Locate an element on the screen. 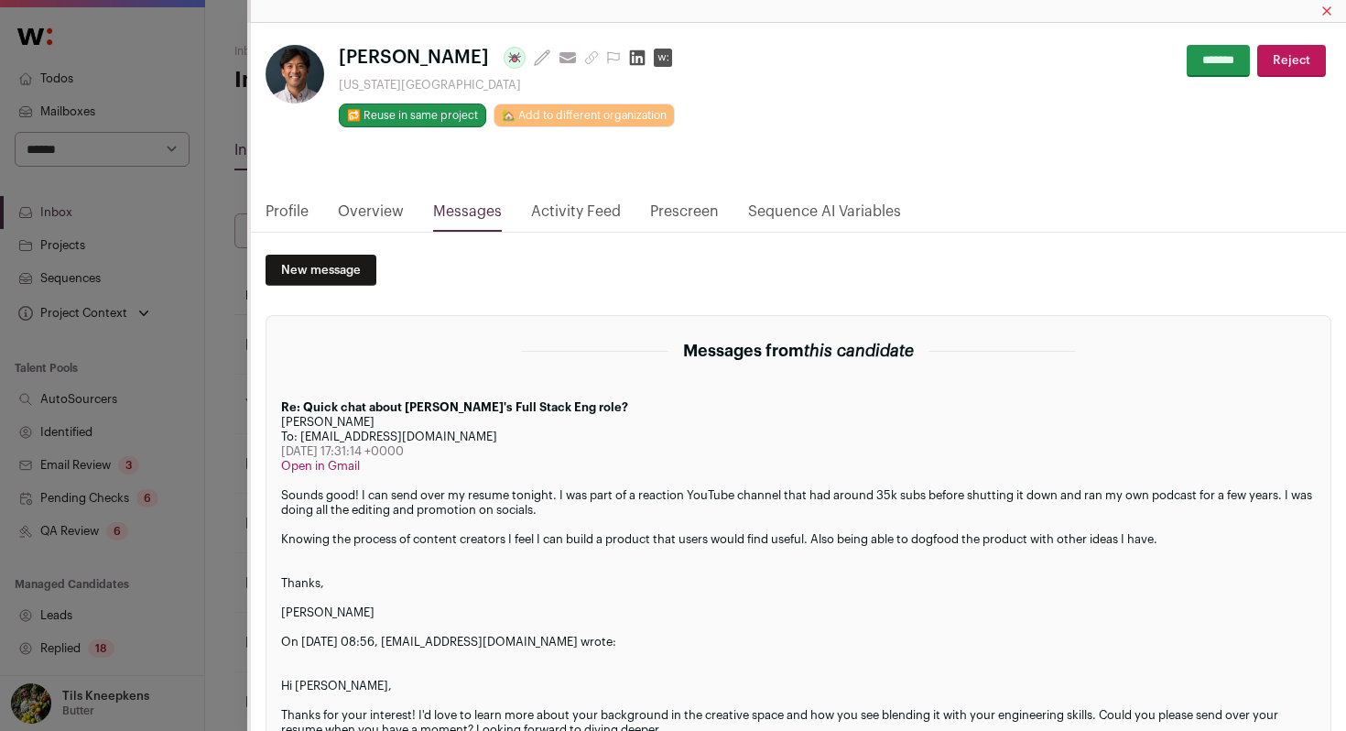 This screenshot has height=731, width=1346. a: Overview is located at coordinates (371, 216).